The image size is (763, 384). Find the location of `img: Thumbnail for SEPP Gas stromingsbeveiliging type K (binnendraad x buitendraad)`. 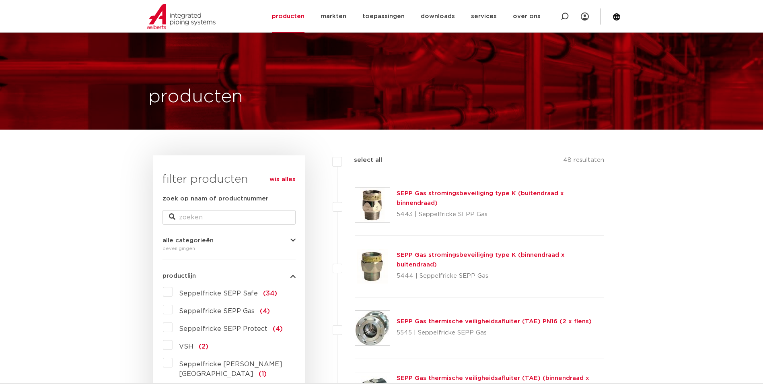

img: Thumbnail for SEPP Gas stromingsbeveiliging type K (binnendraad x buitendraad) is located at coordinates (372, 266).